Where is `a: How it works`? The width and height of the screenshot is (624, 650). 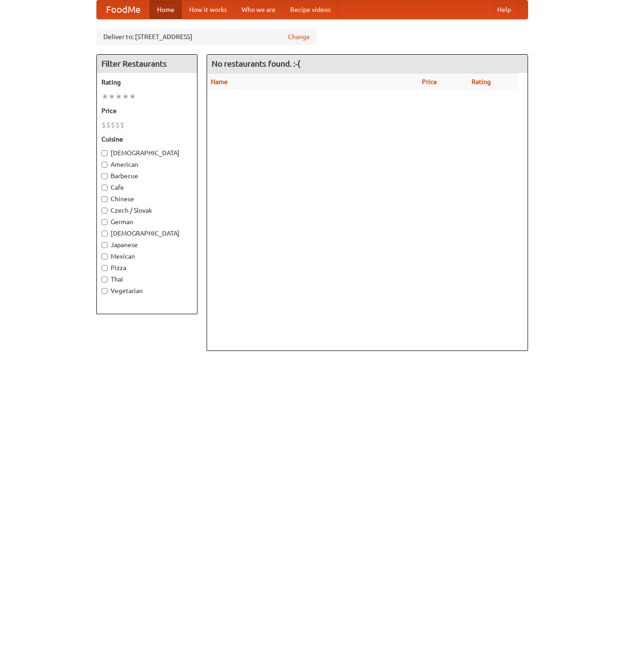 a: How it works is located at coordinates (208, 10).